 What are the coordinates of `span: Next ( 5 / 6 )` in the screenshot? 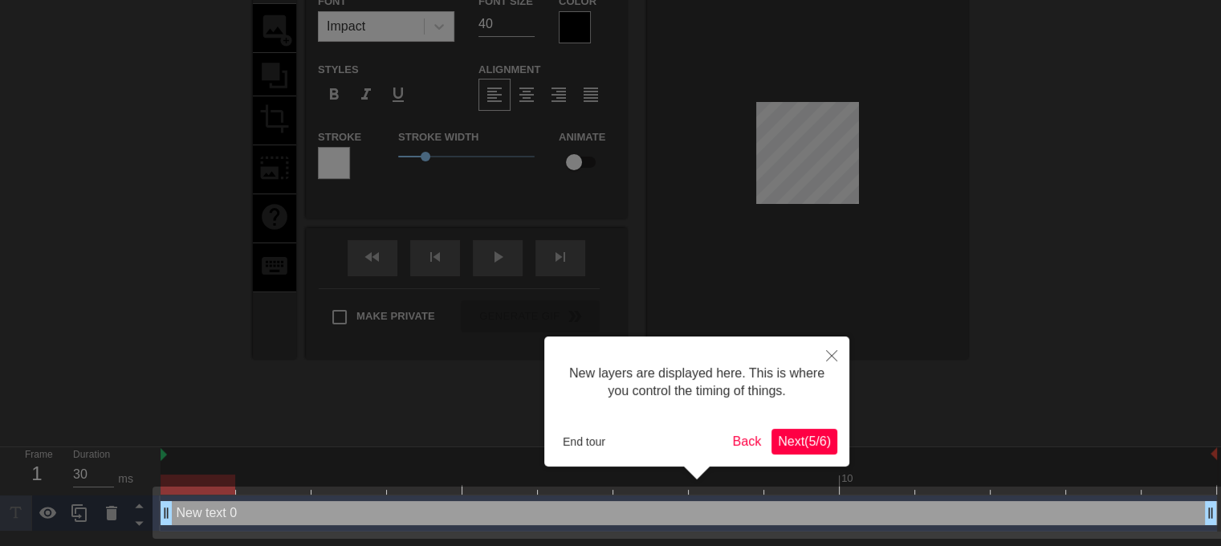 It's located at (804, 441).